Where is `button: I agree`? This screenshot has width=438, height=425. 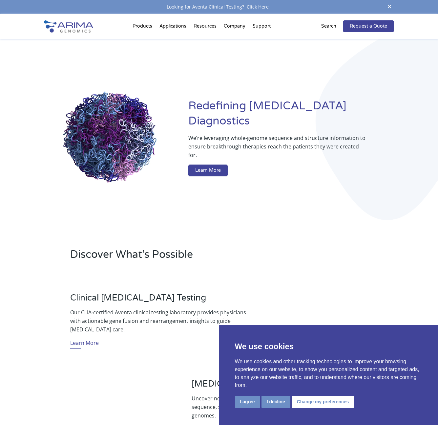 button: I agree is located at coordinates (247, 401).